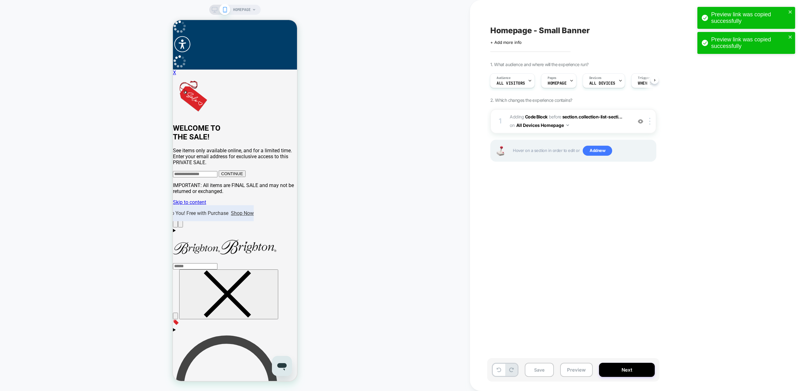  Describe the element at coordinates (511, 83) in the screenshot. I see `span: All Visitors` at that location.